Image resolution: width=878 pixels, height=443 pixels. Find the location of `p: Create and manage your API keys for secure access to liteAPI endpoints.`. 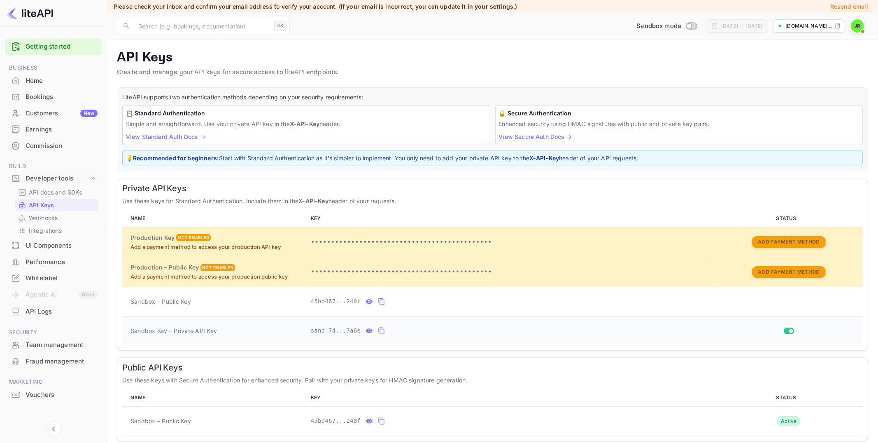

p: Create and manage your API keys for secure access to liteAPI endpoints. is located at coordinates (492, 72).